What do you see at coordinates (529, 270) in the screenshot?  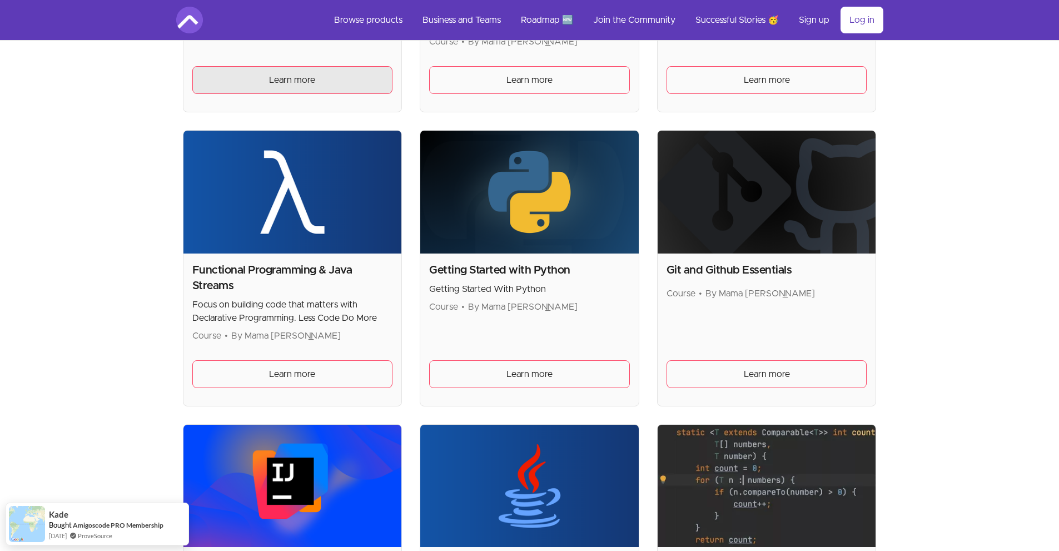 I see `h2: Getting Started with Python` at bounding box center [529, 270].